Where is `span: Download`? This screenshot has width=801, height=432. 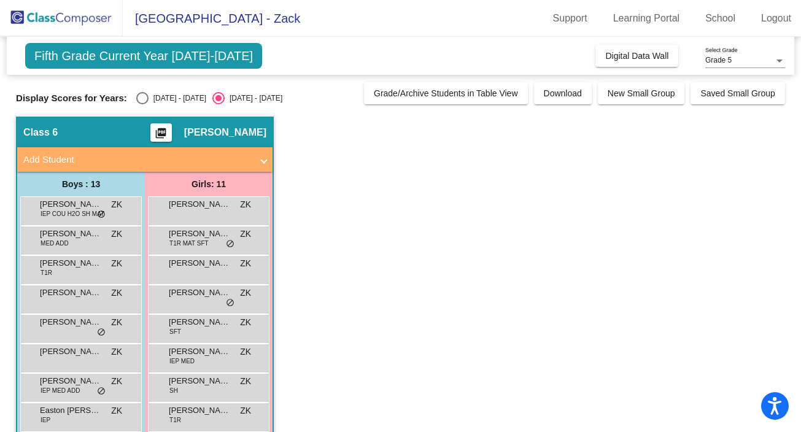
span: Download is located at coordinates (563, 93).